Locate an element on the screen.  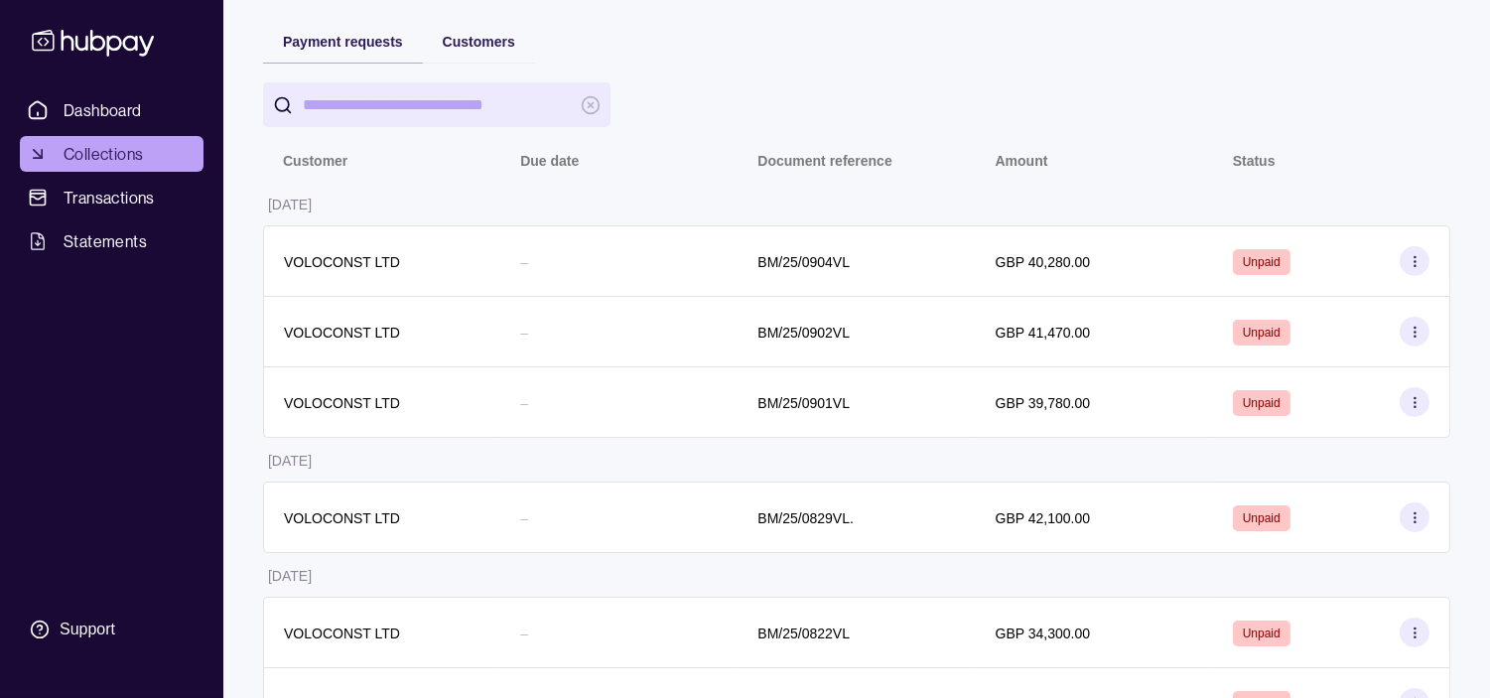
span: Transactions is located at coordinates (109, 198).